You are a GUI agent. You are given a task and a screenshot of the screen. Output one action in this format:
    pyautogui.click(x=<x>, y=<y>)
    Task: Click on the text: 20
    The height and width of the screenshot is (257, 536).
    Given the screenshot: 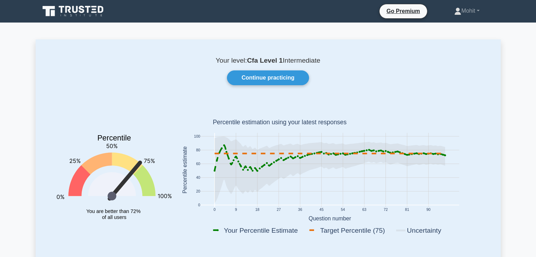 What is the action you would take?
    pyautogui.click(x=198, y=191)
    